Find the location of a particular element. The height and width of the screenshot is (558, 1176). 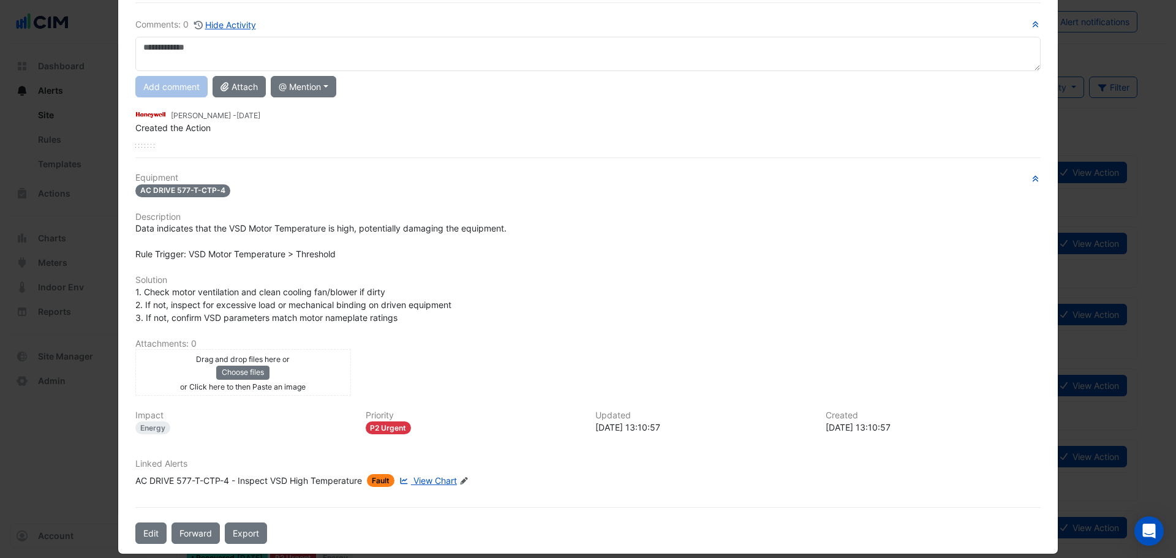

div: P2 Urgent is located at coordinates (388, 427).